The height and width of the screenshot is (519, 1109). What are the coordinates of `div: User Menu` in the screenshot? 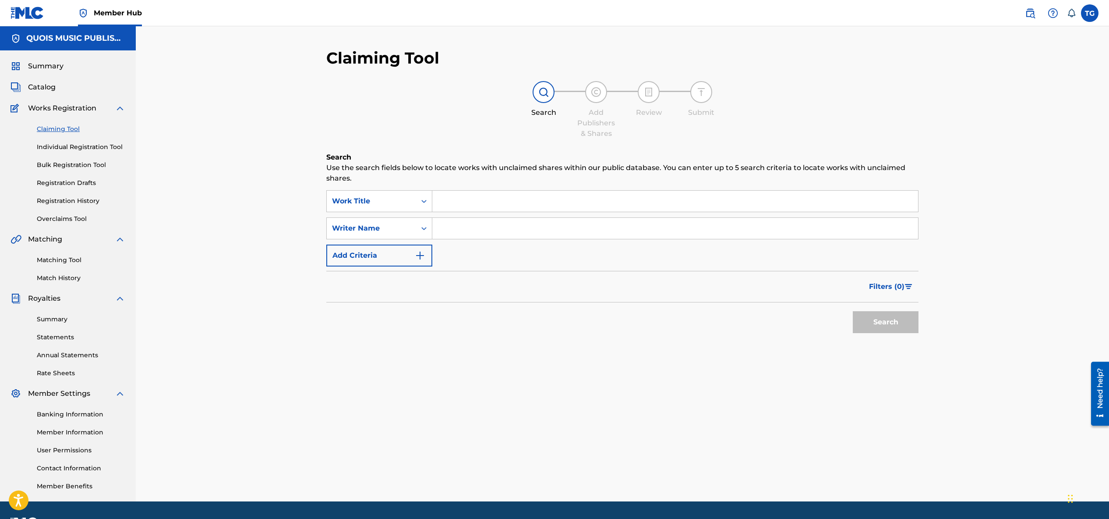 It's located at (1090, 13).